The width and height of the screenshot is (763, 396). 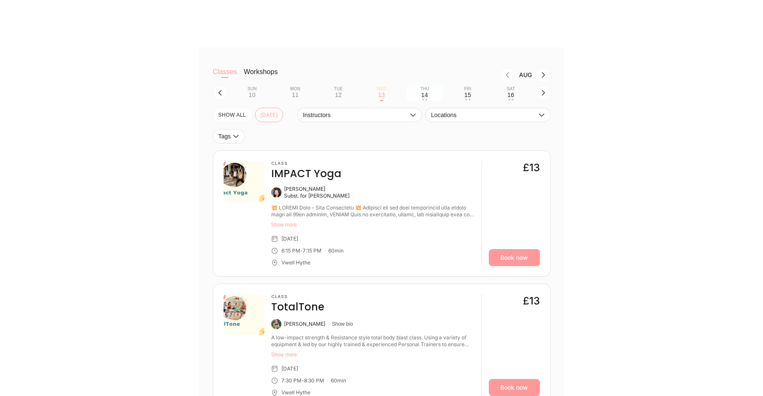 I want to click on img: 44cc3461-973b-410e-88a5-2edec3a281f6.png, so click(x=244, y=181).